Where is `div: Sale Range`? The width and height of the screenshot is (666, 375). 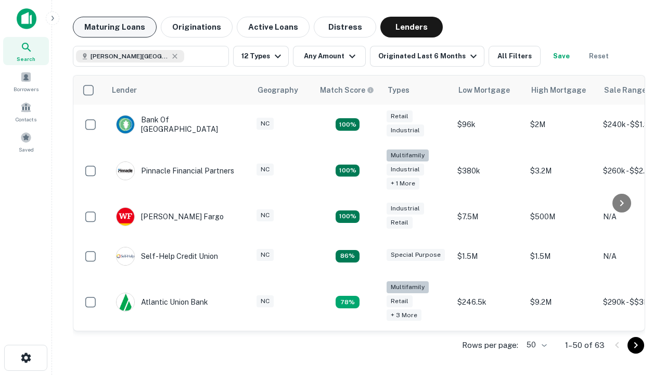 div: Sale Range is located at coordinates (625, 90).